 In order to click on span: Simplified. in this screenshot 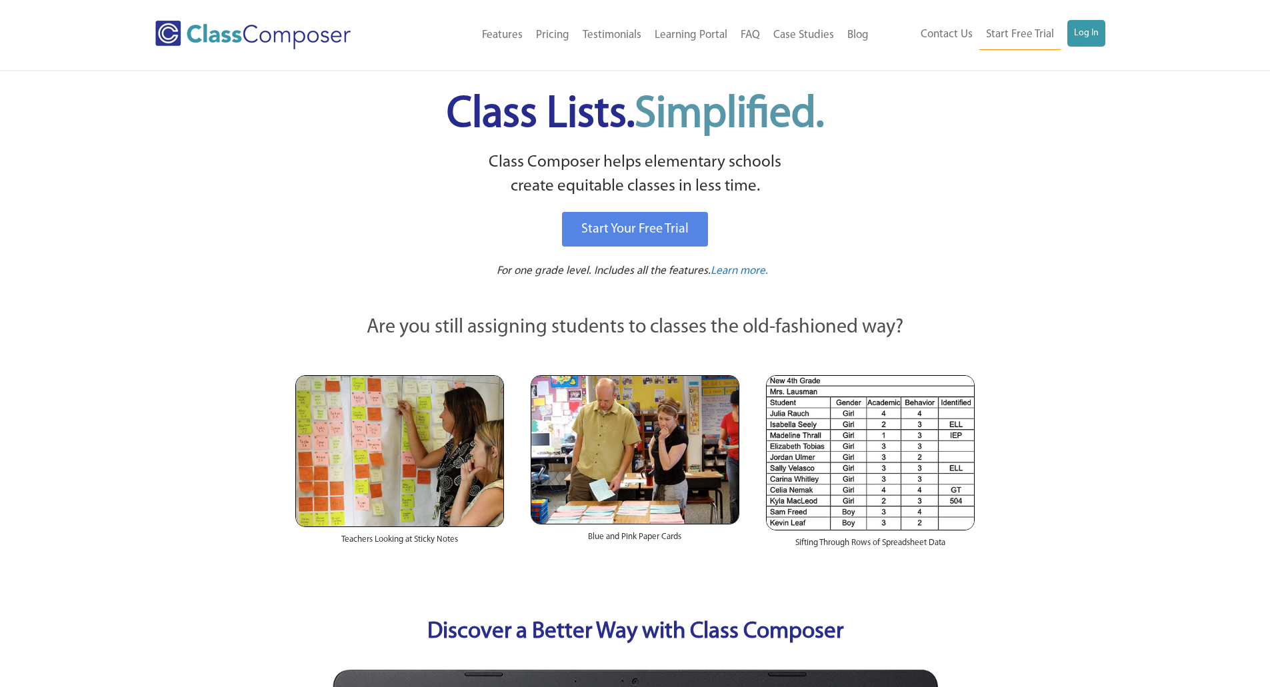, I will do `click(729, 115)`.